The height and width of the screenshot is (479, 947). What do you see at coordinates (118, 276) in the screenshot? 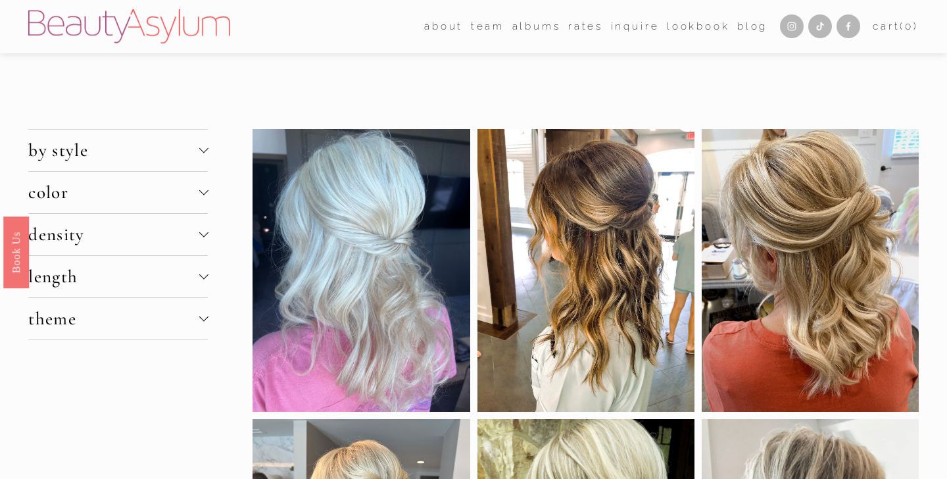
I see `button: length` at bounding box center [118, 276].